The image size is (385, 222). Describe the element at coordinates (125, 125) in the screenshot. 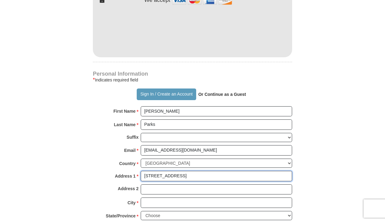

I see `strong: Last Name` at that location.